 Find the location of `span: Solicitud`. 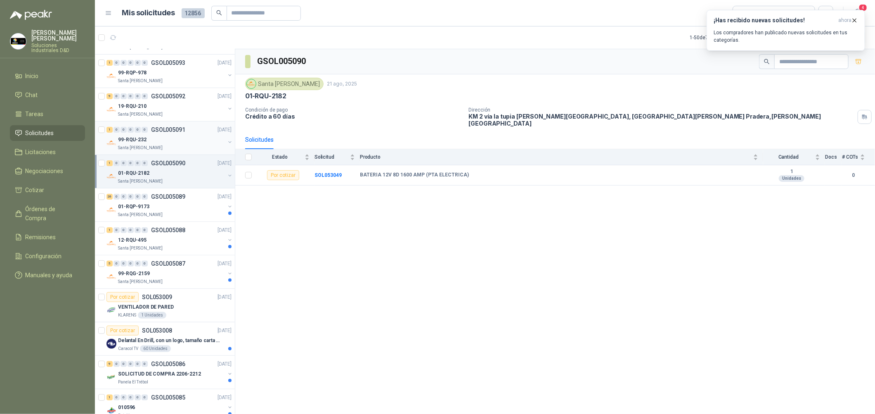

span: Solicitud is located at coordinates (332, 157).